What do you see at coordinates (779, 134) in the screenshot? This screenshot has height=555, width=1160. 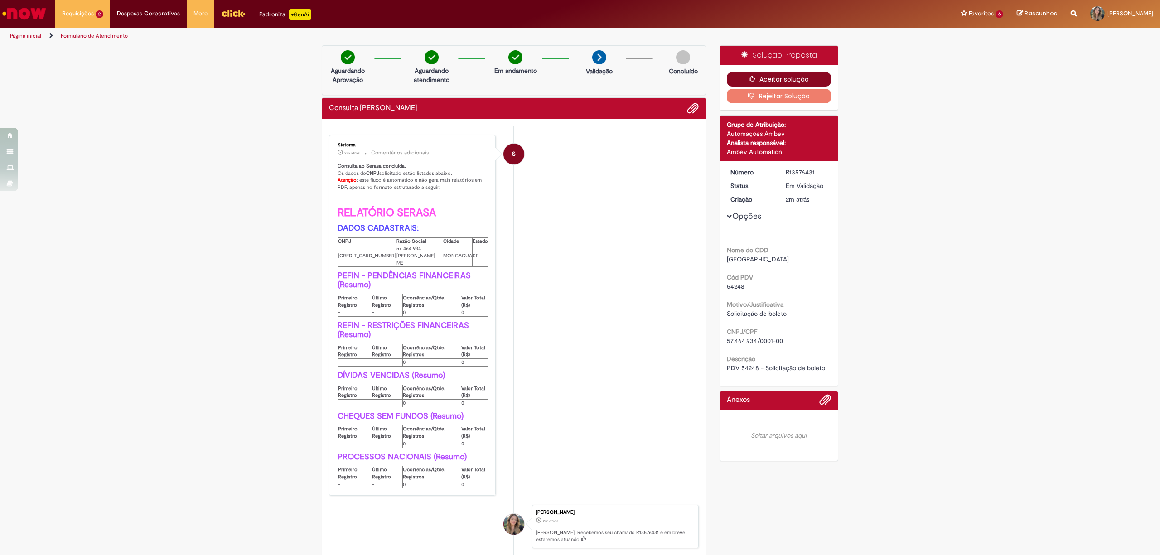 I see `div: Automações Ambev` at bounding box center [779, 134].